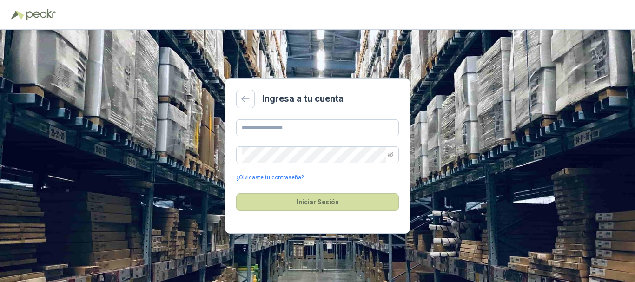 The height and width of the screenshot is (282, 635). Describe the element at coordinates (18, 15) in the screenshot. I see `img: Logo` at that location.